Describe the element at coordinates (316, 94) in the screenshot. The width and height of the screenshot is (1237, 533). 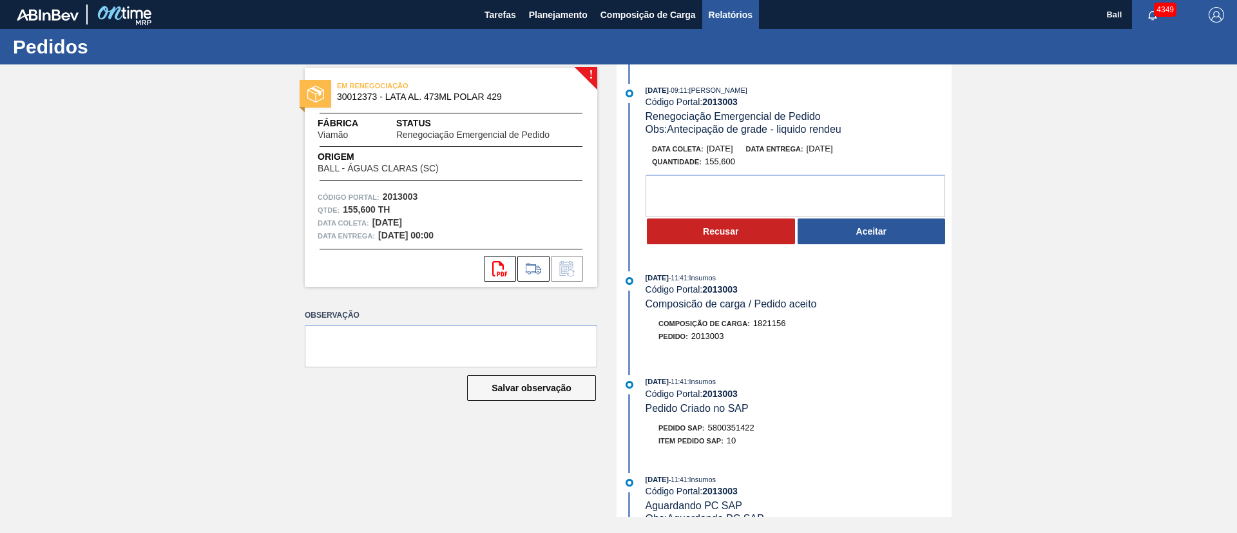
I see `img: status` at that location.